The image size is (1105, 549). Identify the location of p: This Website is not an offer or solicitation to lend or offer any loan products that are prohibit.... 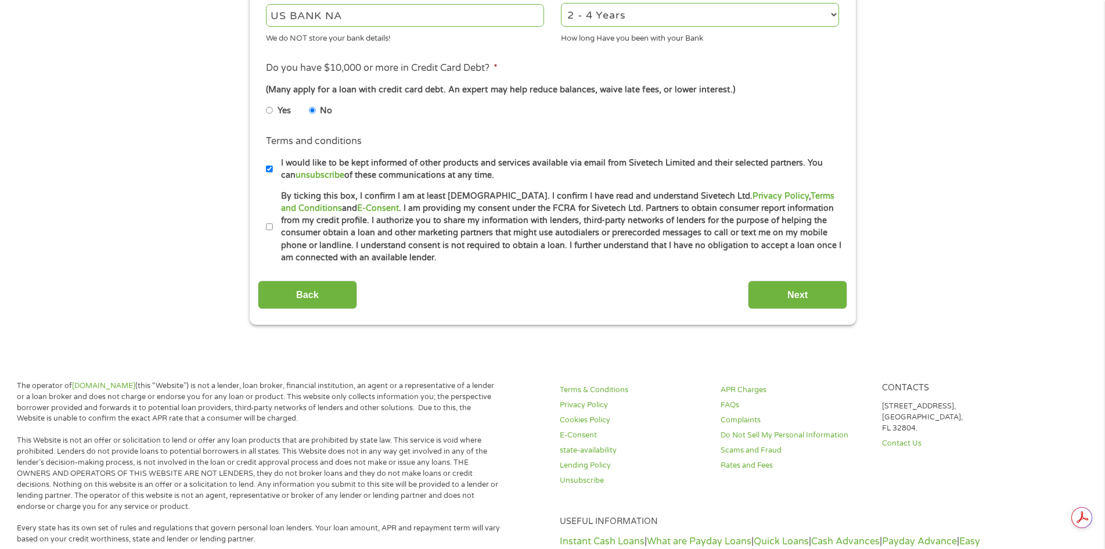
(258, 473).